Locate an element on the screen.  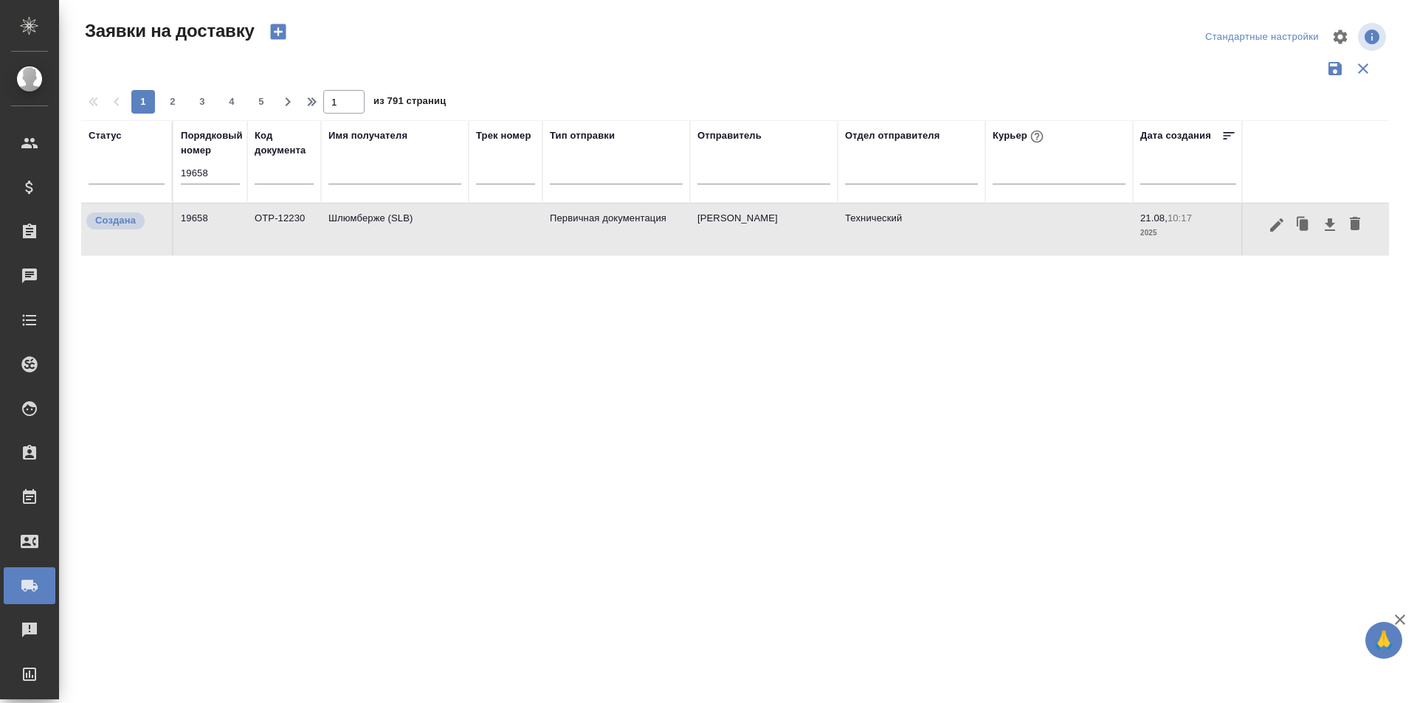
div: Тип отправки is located at coordinates (582, 136).